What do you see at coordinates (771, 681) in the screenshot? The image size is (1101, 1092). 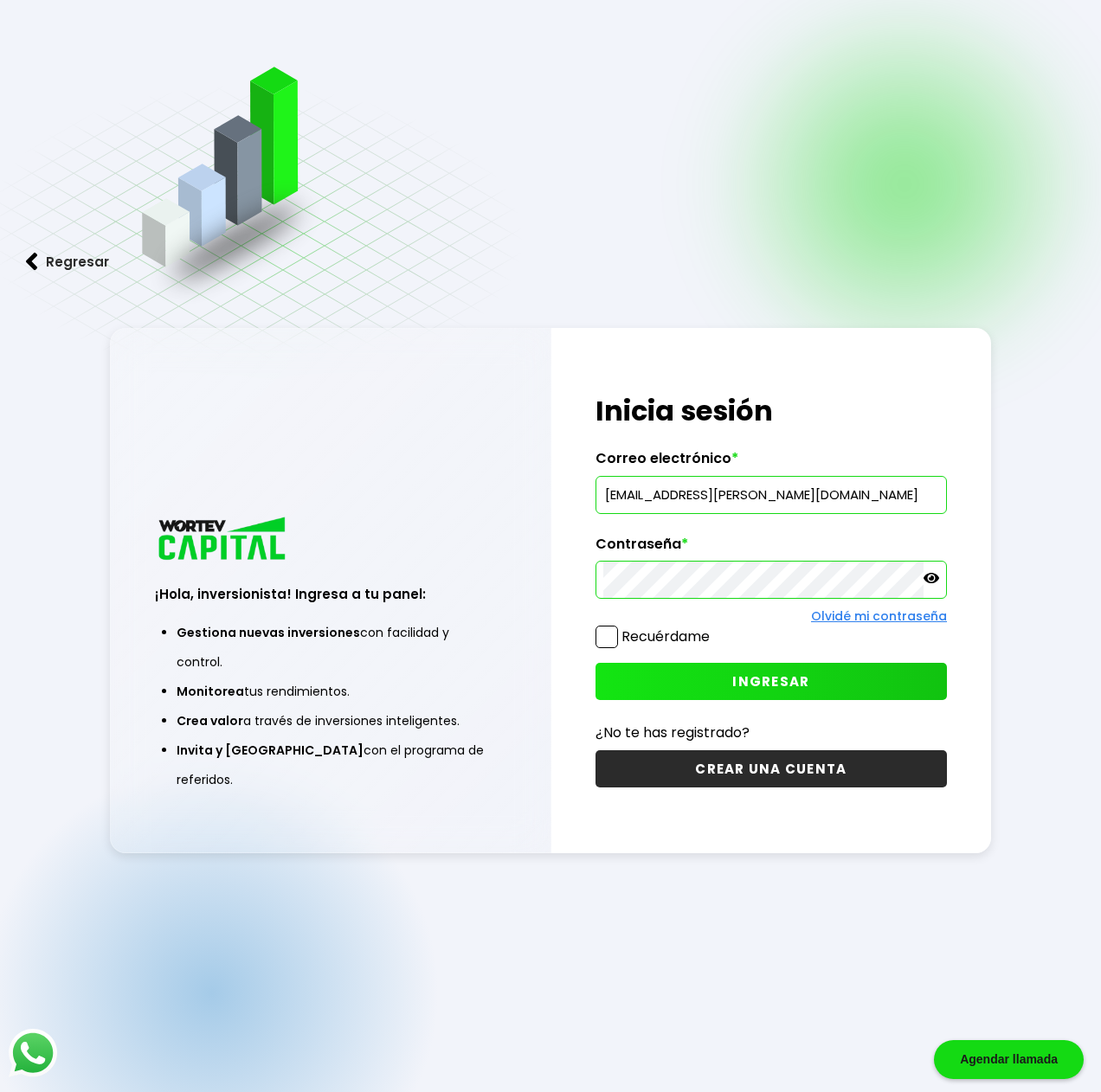 I see `button: INGRESAR` at bounding box center [771, 681].